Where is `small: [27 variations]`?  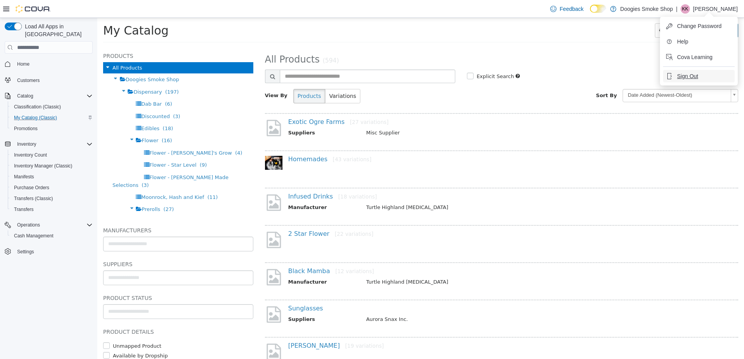
small: [27 variations] is located at coordinates (272, 104).